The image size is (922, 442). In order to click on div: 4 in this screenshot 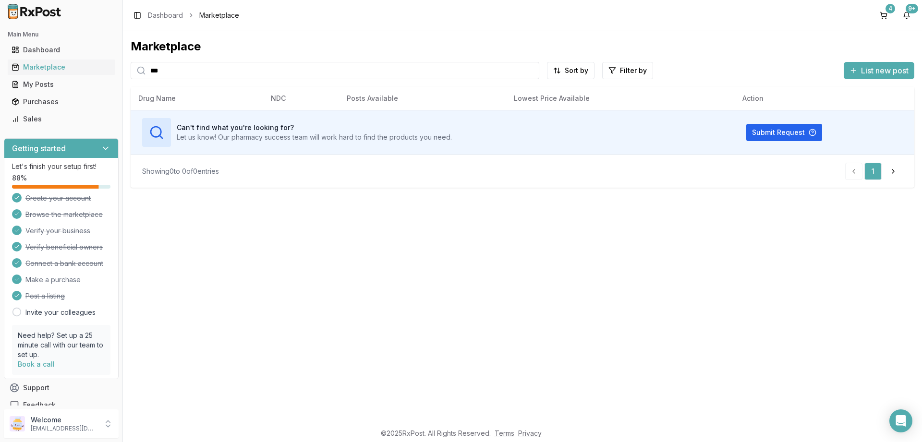, I will do `click(890, 9)`.